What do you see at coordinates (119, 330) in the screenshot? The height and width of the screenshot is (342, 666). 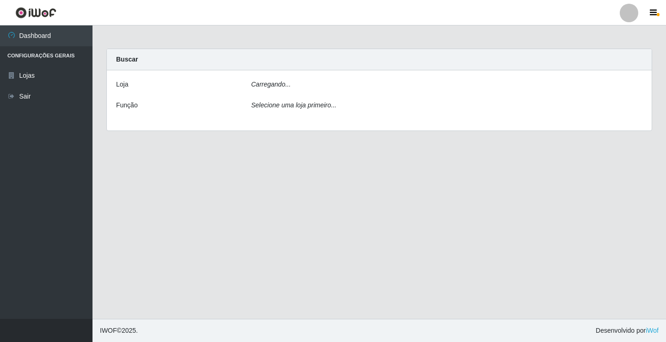 I see `span: © 2025 .` at bounding box center [119, 330].